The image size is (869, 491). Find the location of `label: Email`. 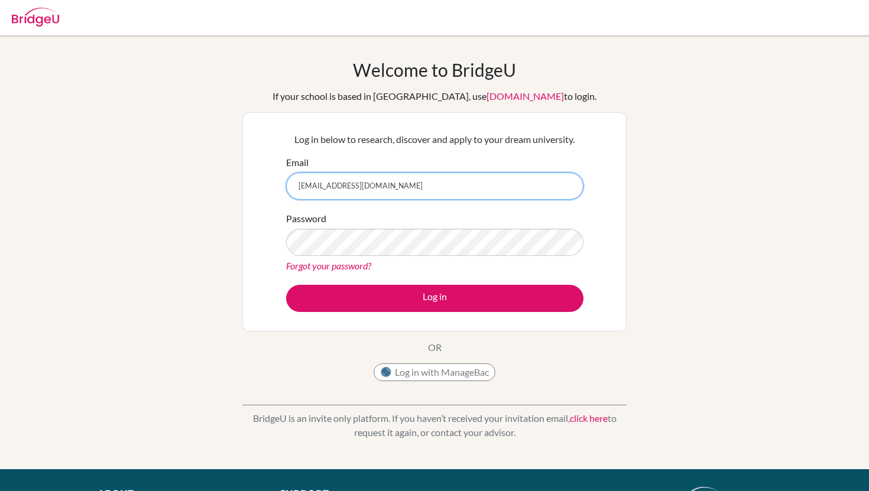

label: Email is located at coordinates (297, 163).